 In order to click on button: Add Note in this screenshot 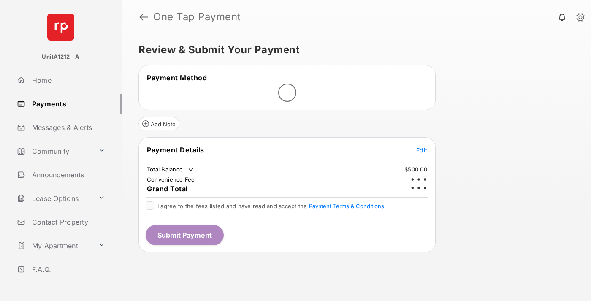, I will do `click(159, 124)`.